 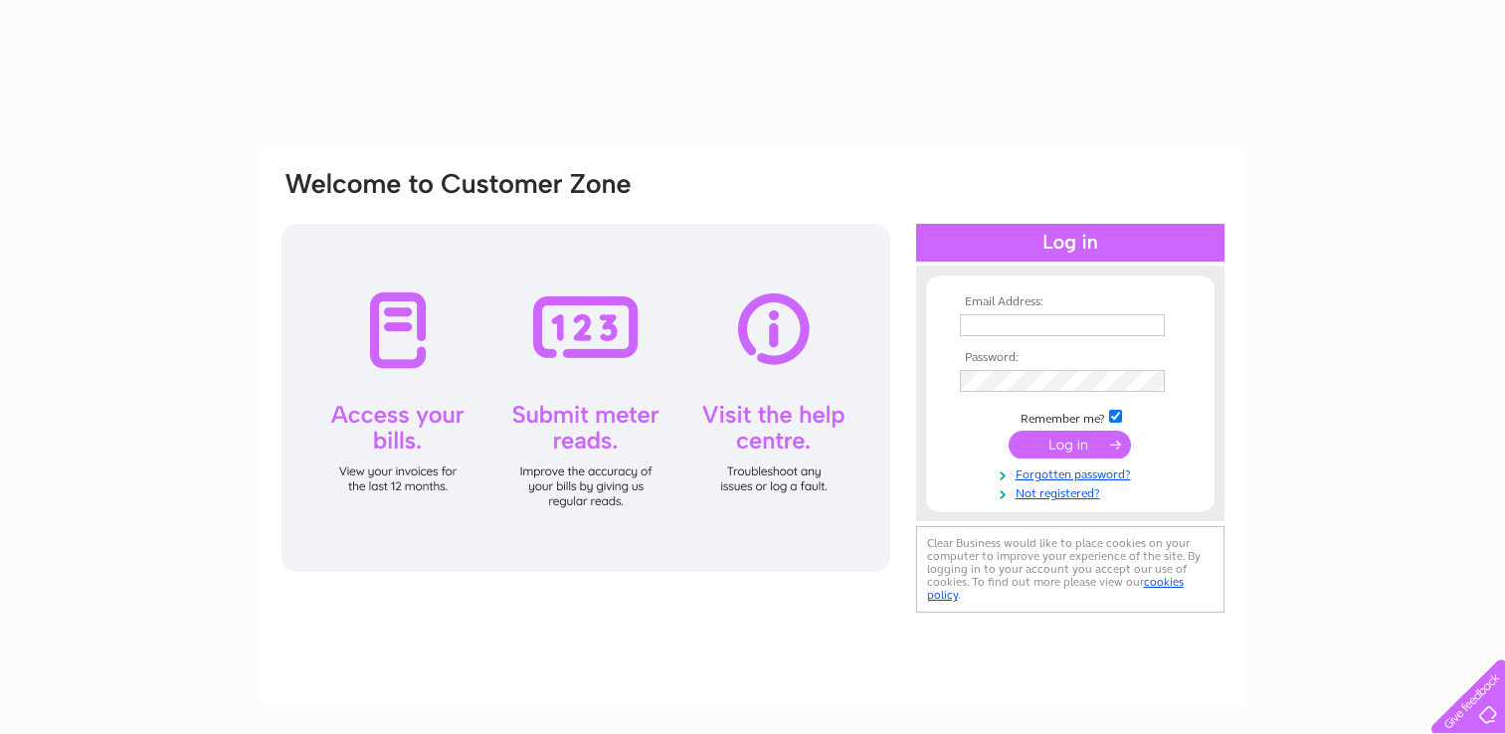 I want to click on td: Remember me?, so click(x=1071, y=417).